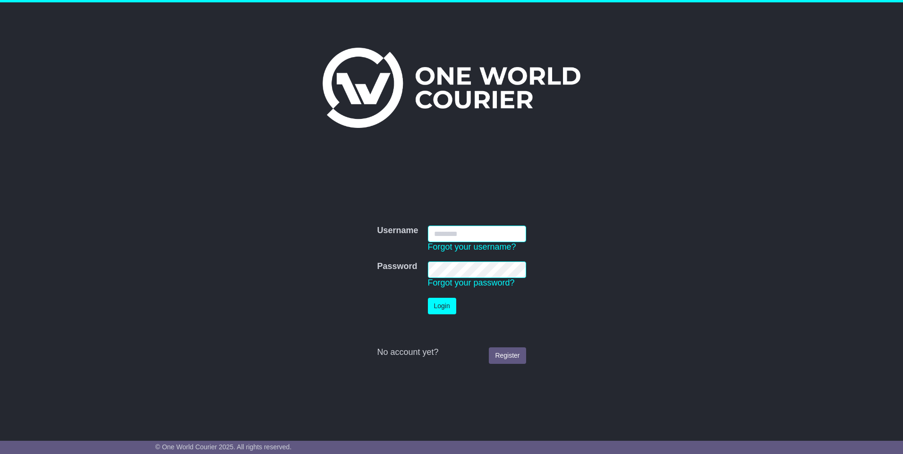  Describe the element at coordinates (451, 353) in the screenshot. I see `div: No account yet?` at that location.